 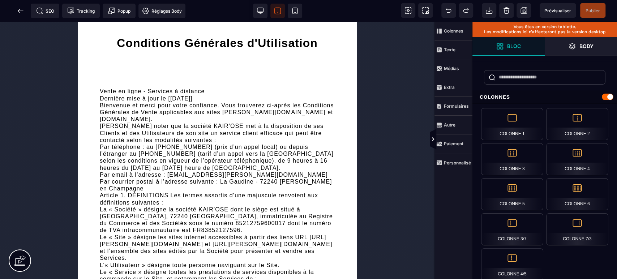 What do you see at coordinates (514, 46) in the screenshot?
I see `strong: Bloc` at bounding box center [514, 46].